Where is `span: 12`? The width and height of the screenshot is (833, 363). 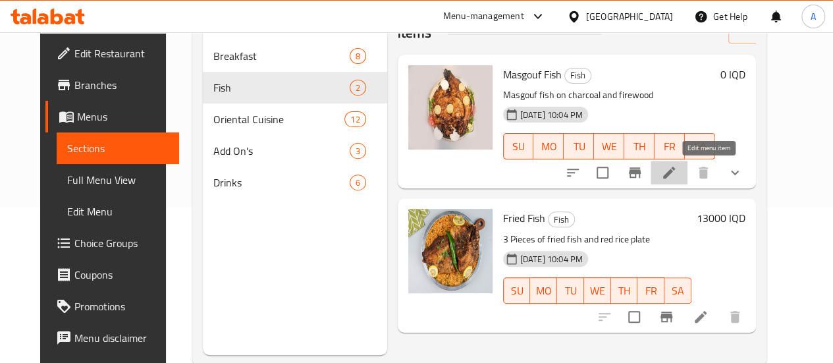 span: 12 is located at coordinates (355, 119).